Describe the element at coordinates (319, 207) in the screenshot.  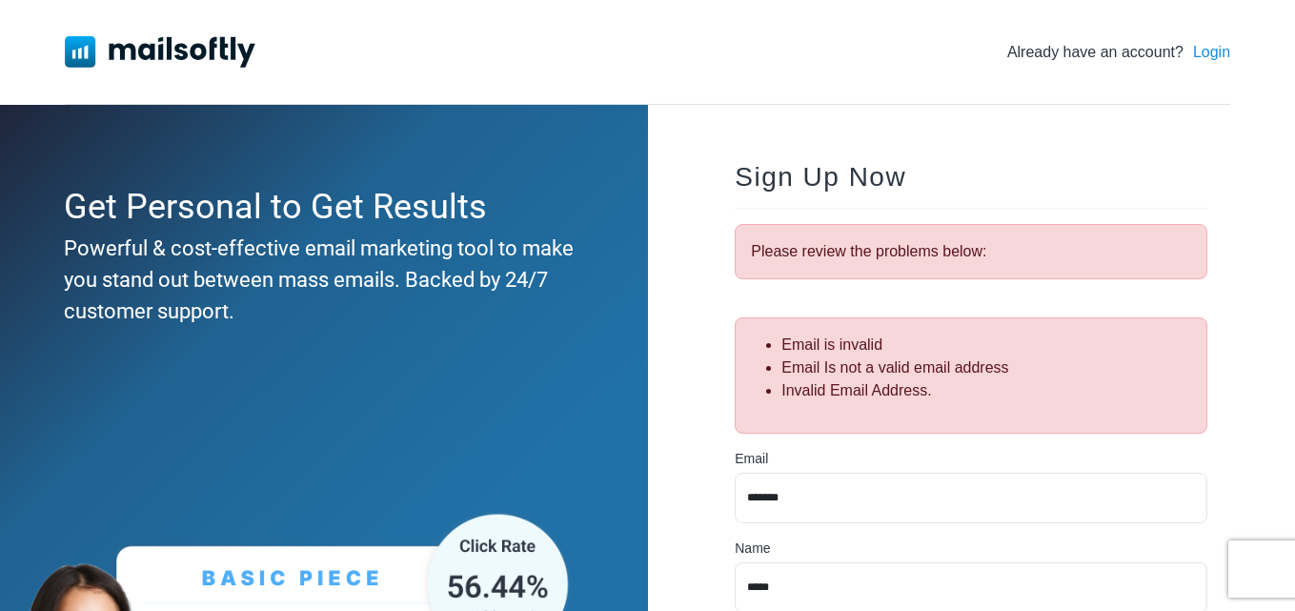
I see `div: Get Personal to Get Results` at that location.